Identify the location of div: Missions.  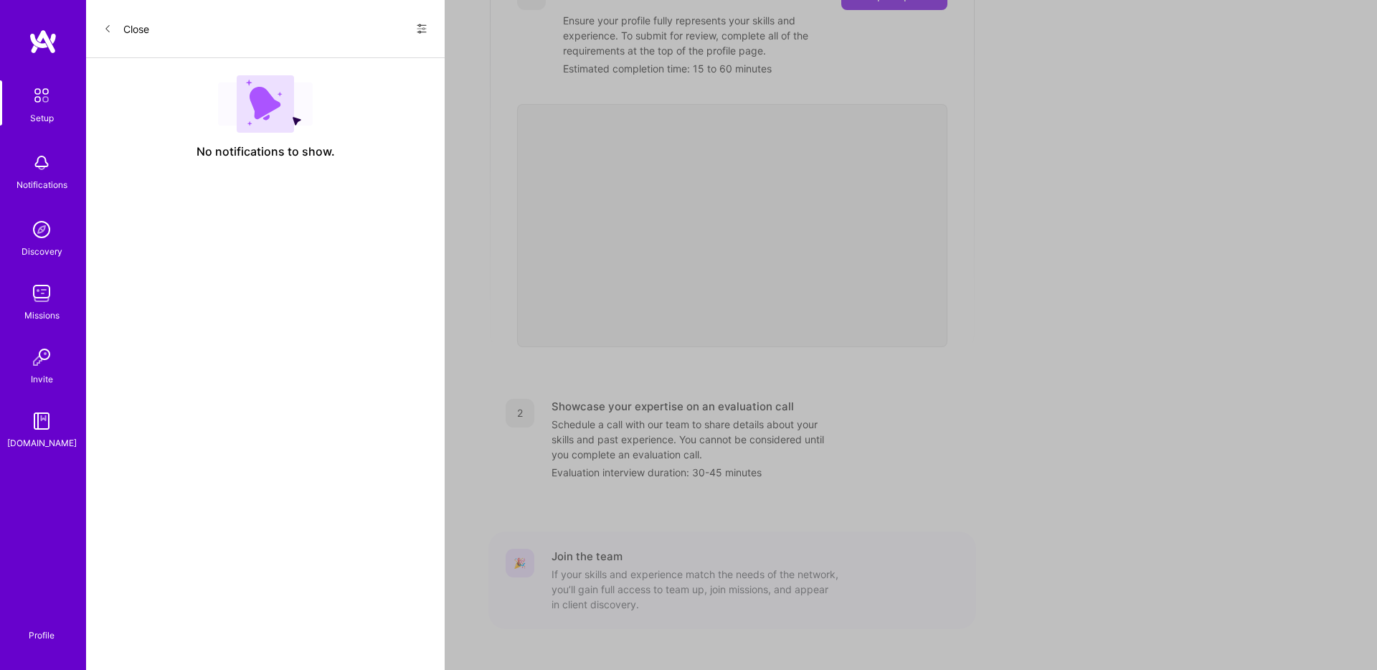
(42, 315).